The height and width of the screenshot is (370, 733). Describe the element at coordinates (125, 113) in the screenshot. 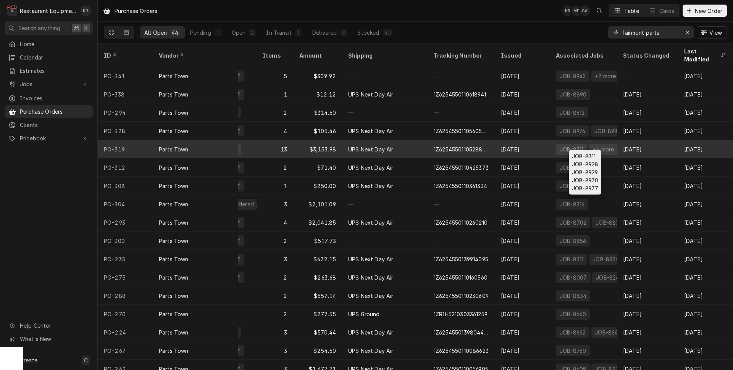

I see `div: PO-294` at that location.